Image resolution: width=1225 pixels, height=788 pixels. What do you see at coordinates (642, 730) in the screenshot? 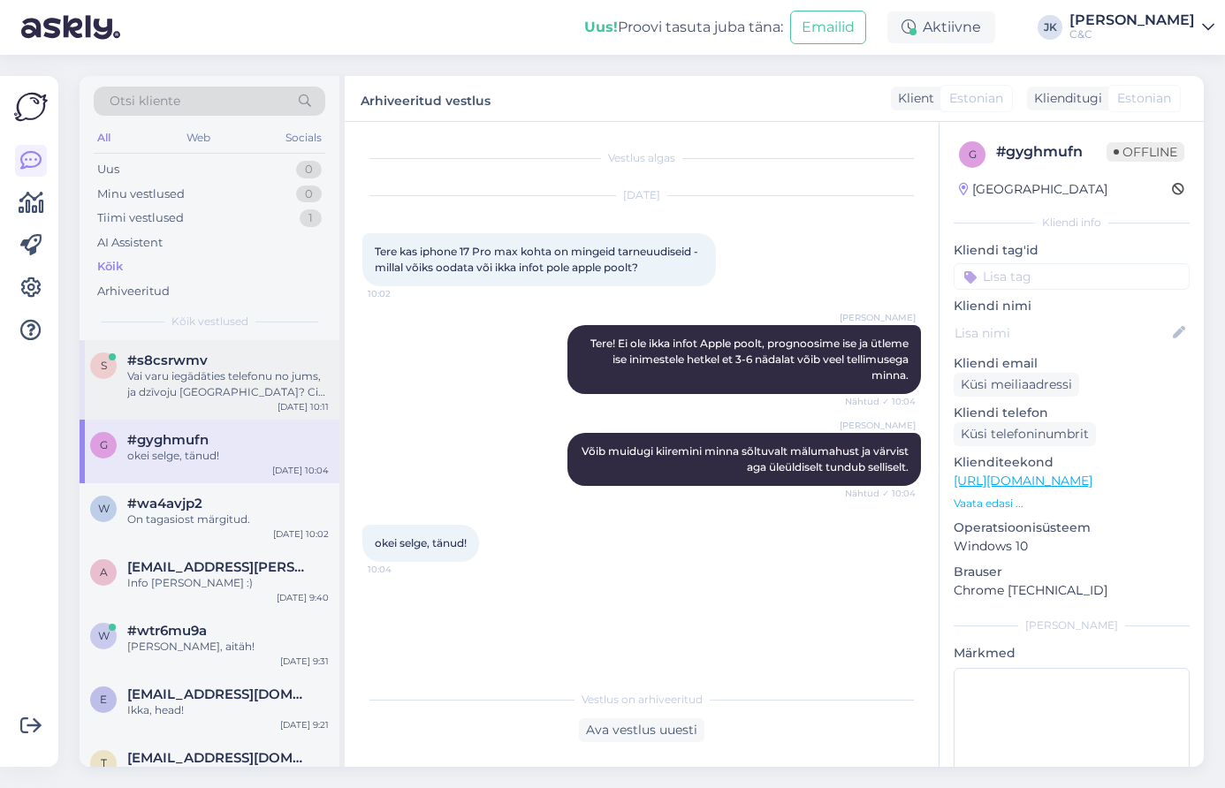
I see `div: Ava vestlus uuesti` at bounding box center [642, 730].